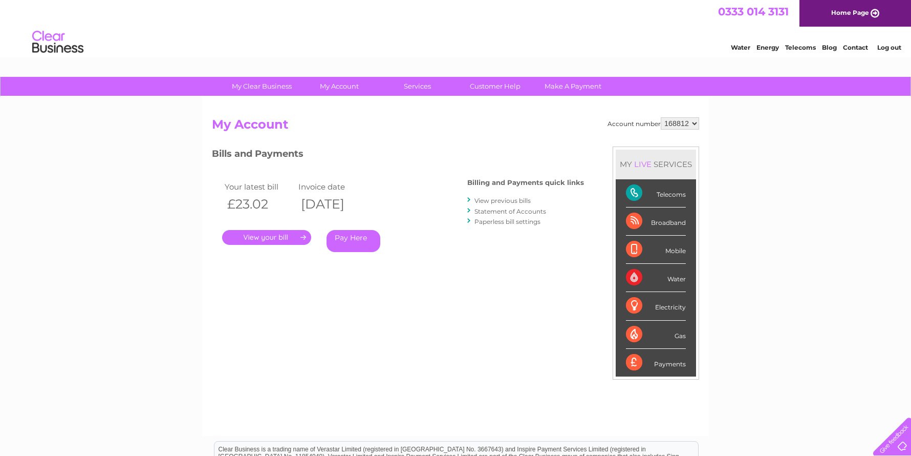 The width and height of the screenshot is (911, 456). What do you see at coordinates (754, 11) in the screenshot?
I see `a: 0333 014 3131` at bounding box center [754, 11].